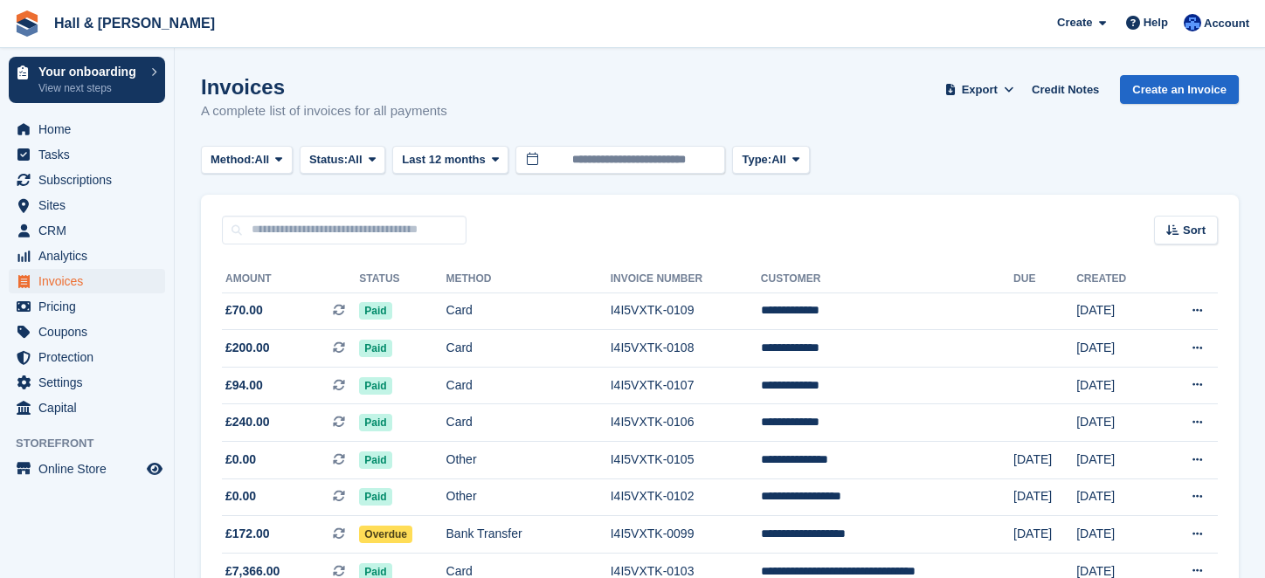 The width and height of the screenshot is (1265, 578). Describe the element at coordinates (1192, 23) in the screenshot. I see `img: Claire Banham` at that location.